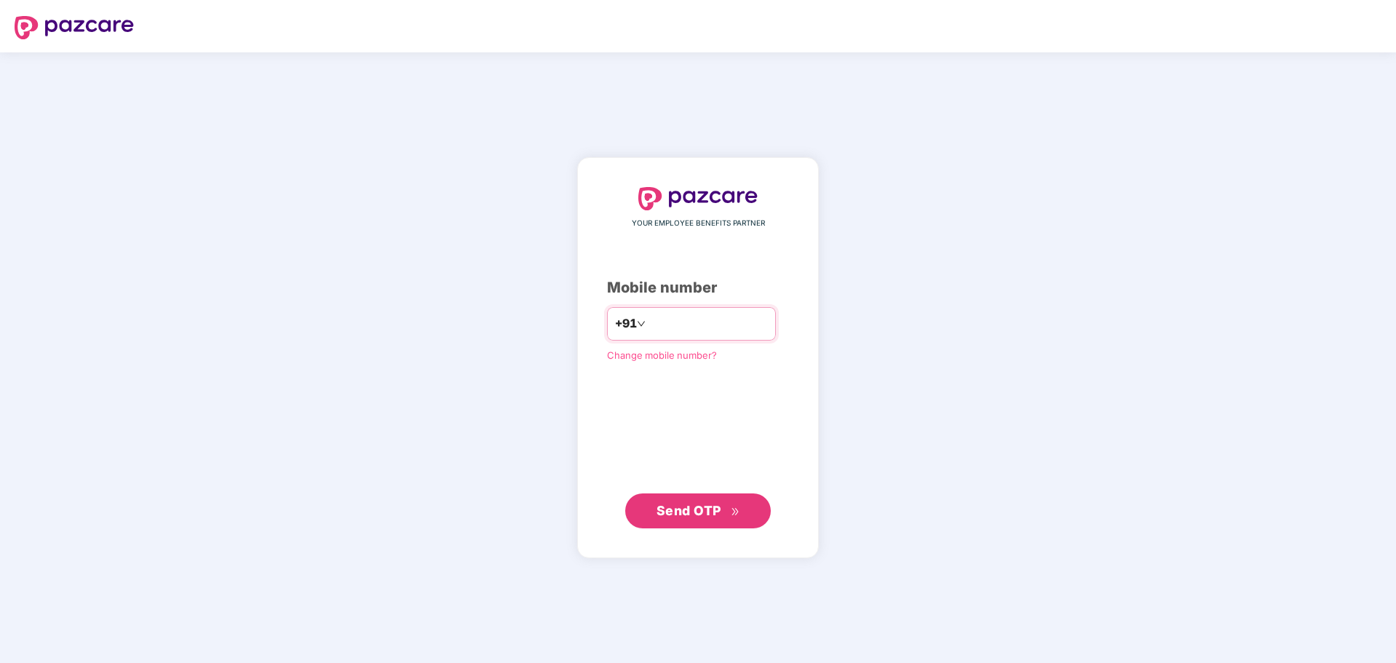 This screenshot has width=1396, height=663. What do you see at coordinates (698, 288) in the screenshot?
I see `div: Mobile number` at bounding box center [698, 288].